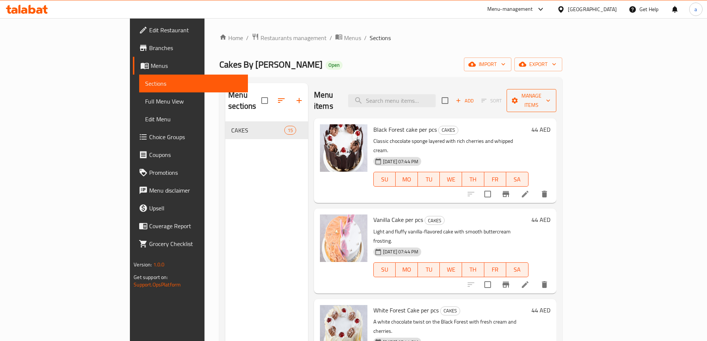 The height and width of the screenshot is (341, 707). Describe the element at coordinates (299, 101) in the screenshot. I see `button: Add section` at that location.